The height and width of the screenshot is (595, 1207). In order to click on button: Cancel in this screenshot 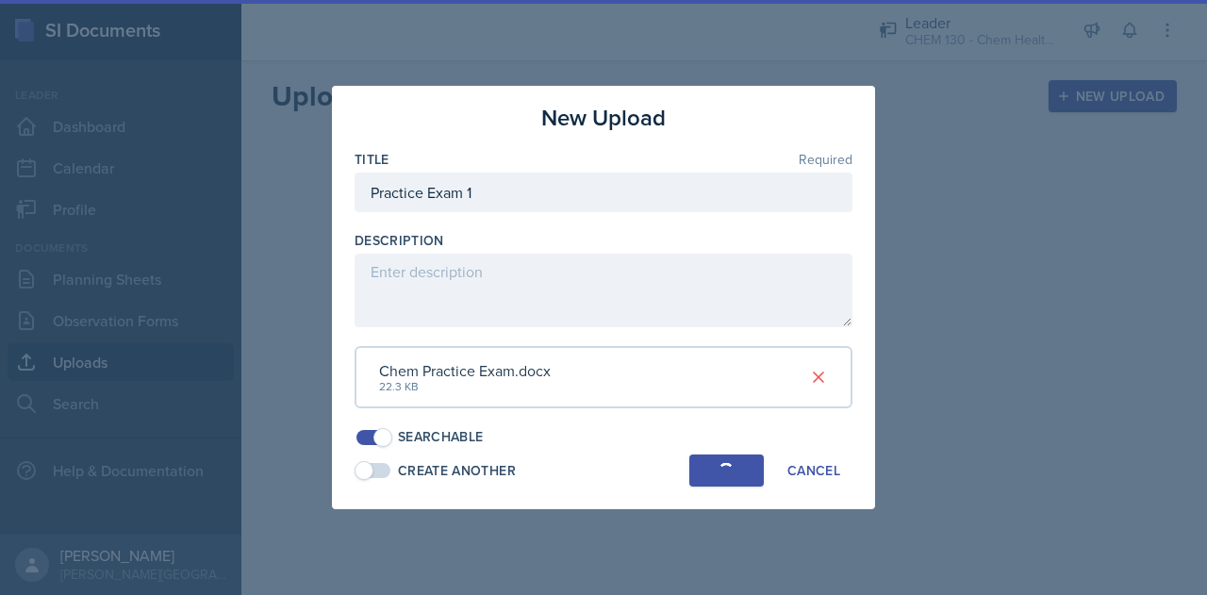, I will do `click(814, 470)`.